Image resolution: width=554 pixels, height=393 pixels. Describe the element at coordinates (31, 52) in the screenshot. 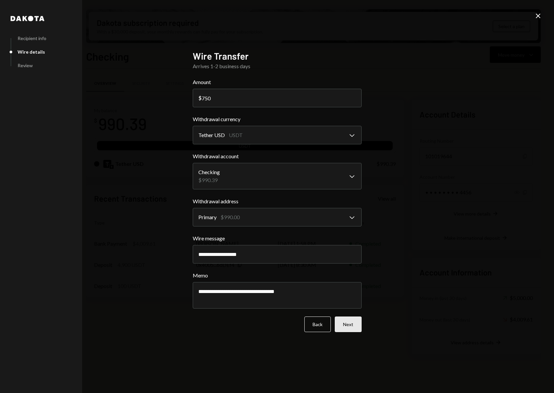

I see `div: Wire details` at that location.